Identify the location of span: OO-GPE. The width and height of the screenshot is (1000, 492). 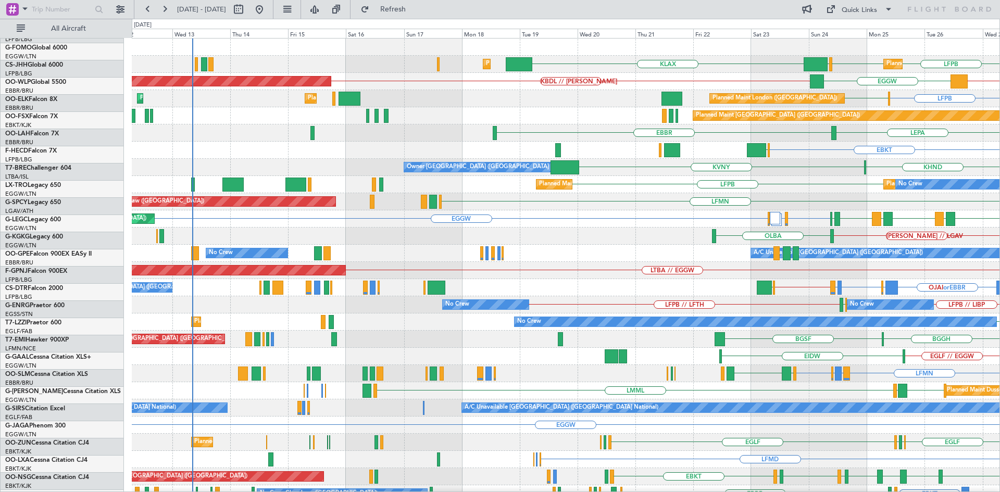
(17, 254).